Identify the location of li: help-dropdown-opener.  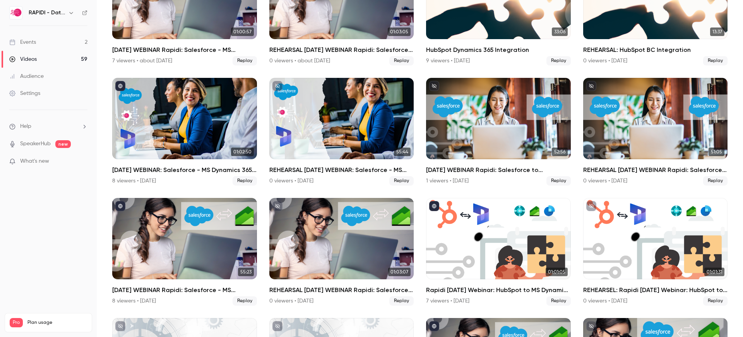
(48, 126).